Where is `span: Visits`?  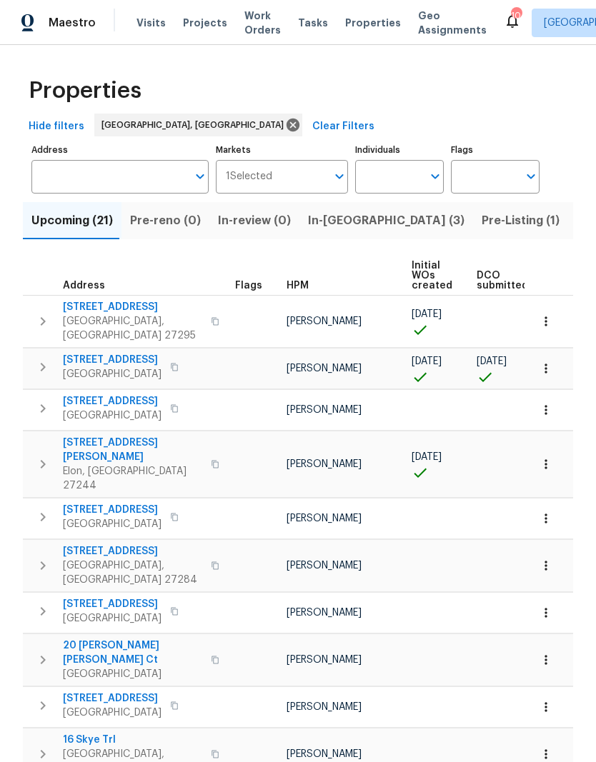
span: Visits is located at coordinates (151, 23).